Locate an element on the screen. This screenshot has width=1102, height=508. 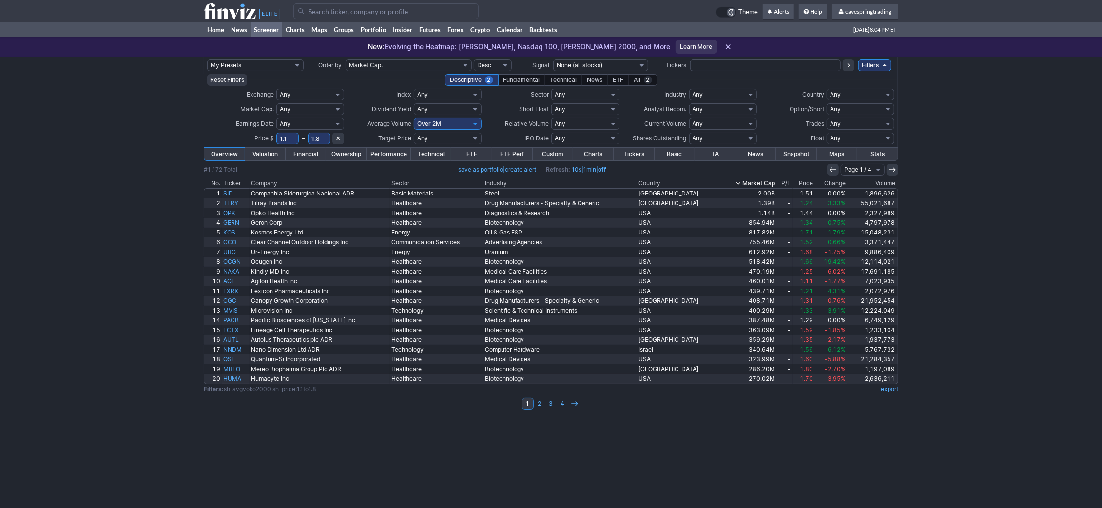
a: 1.11 is located at coordinates (804, 281).